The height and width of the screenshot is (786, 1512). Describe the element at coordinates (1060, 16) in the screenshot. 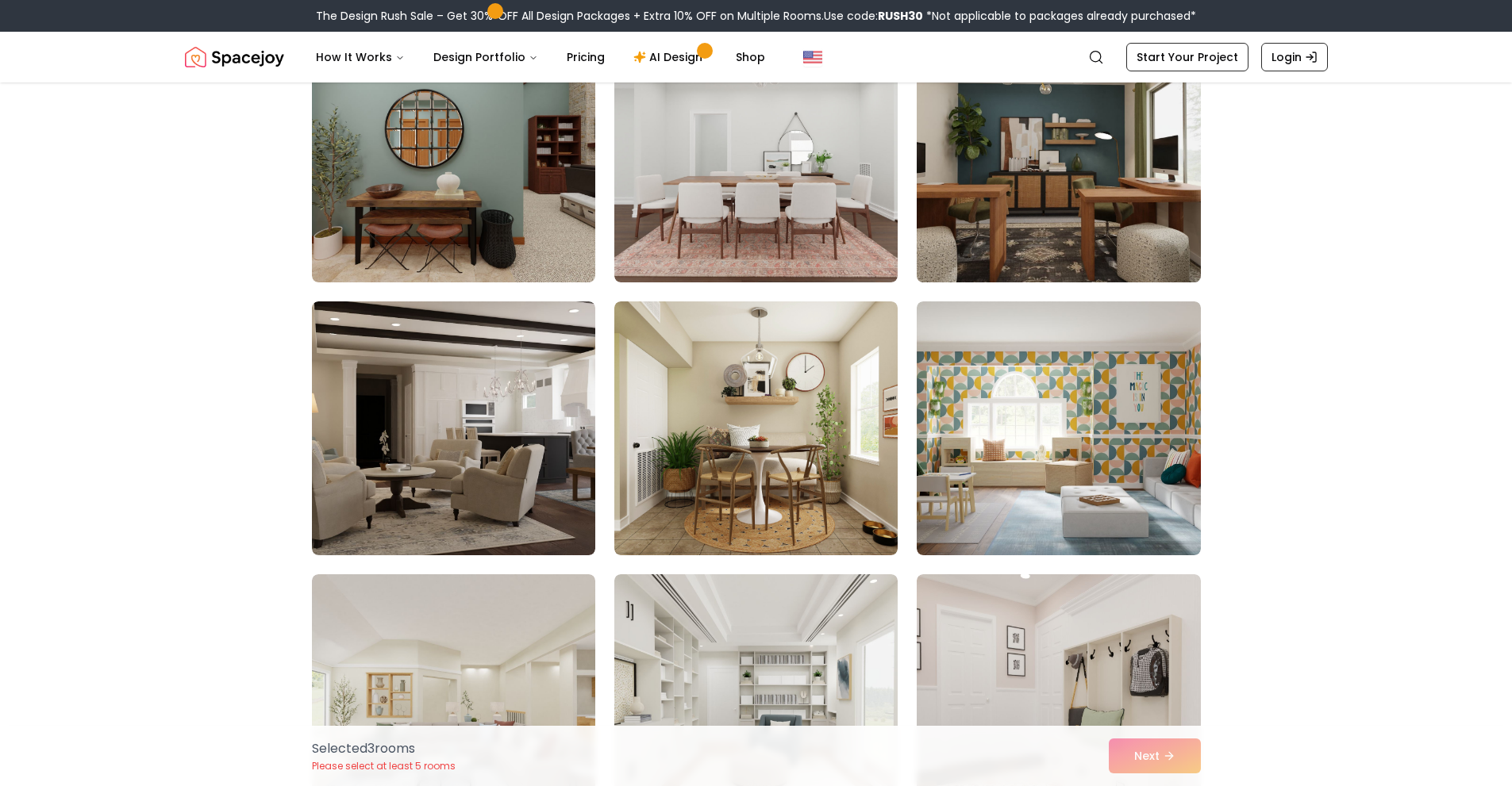

I see `span: *Not applicable to packages already purchased*` at that location.